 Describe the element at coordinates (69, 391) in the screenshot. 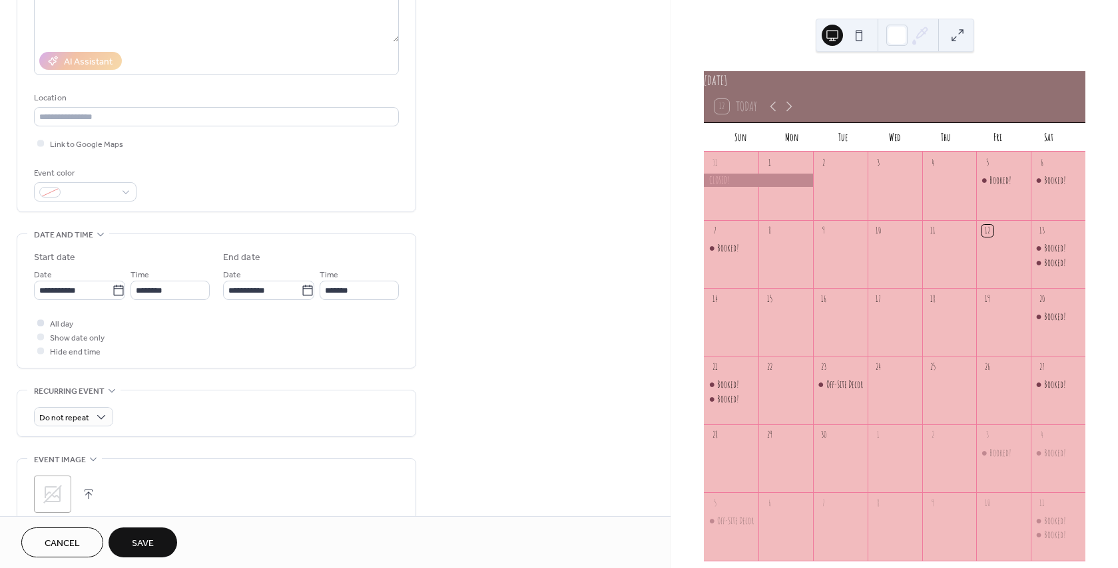

I see `span: Recurring event` at that location.